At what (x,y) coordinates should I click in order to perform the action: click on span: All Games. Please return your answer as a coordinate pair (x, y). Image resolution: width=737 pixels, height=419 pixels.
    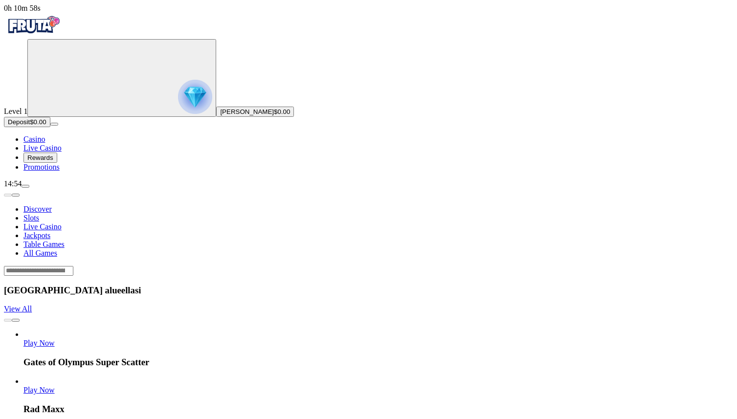
    Looking at the image, I should click on (40, 253).